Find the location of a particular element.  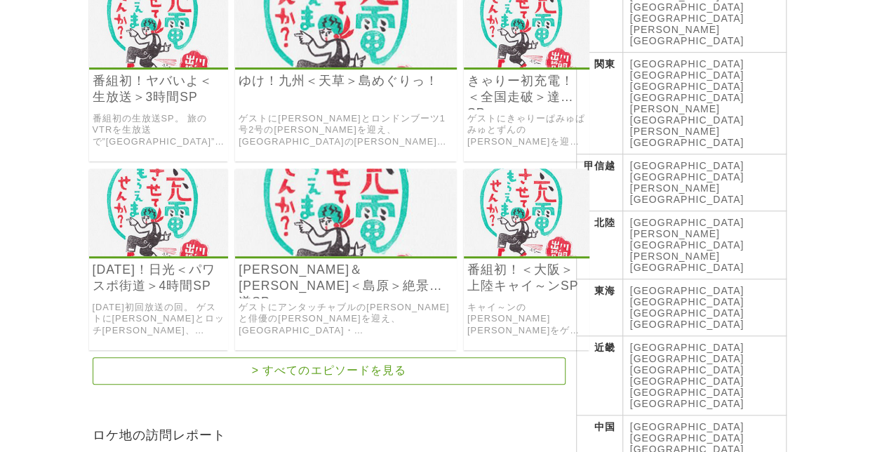

a: 出川哲朗の充電させてもらえませんか？ 新春！最強パワスポ街道212㌔！日光東照宮から筑波山ぬけて鹿島神社へ！ですがひぇ～上川隆也が初登場でドッキドキ！中岡も大島もっ！めでたすぎてヤバいよ²SP is located at coordinates (159, 252).